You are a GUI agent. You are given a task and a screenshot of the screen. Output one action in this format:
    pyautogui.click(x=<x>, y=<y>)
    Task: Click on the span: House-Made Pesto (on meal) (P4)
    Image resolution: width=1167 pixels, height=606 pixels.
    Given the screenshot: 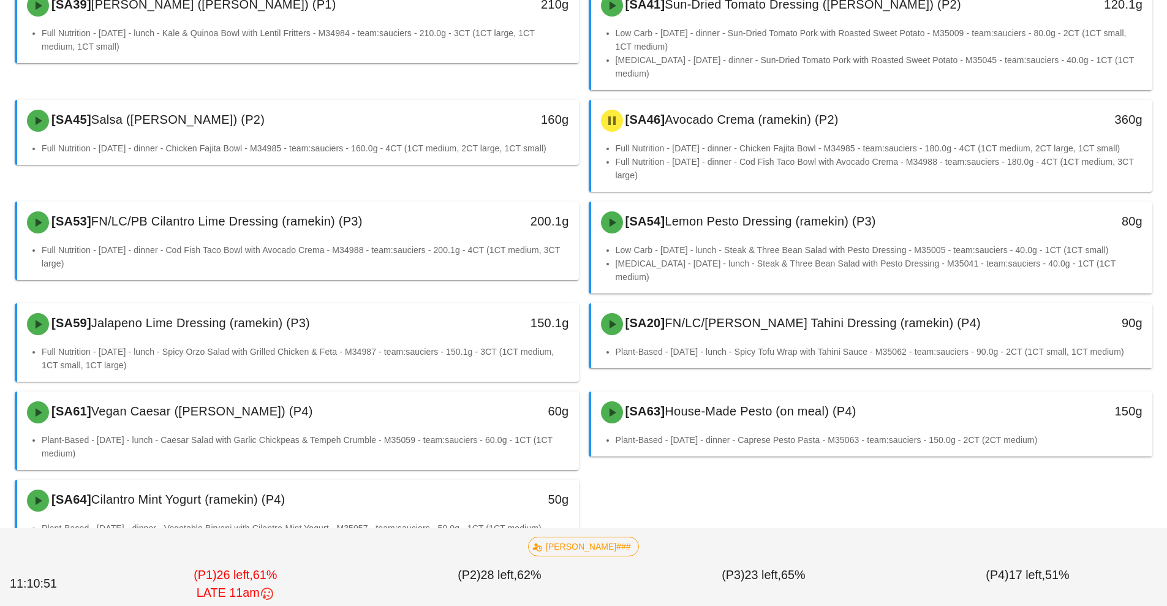 What is the action you would take?
    pyautogui.click(x=760, y=411)
    